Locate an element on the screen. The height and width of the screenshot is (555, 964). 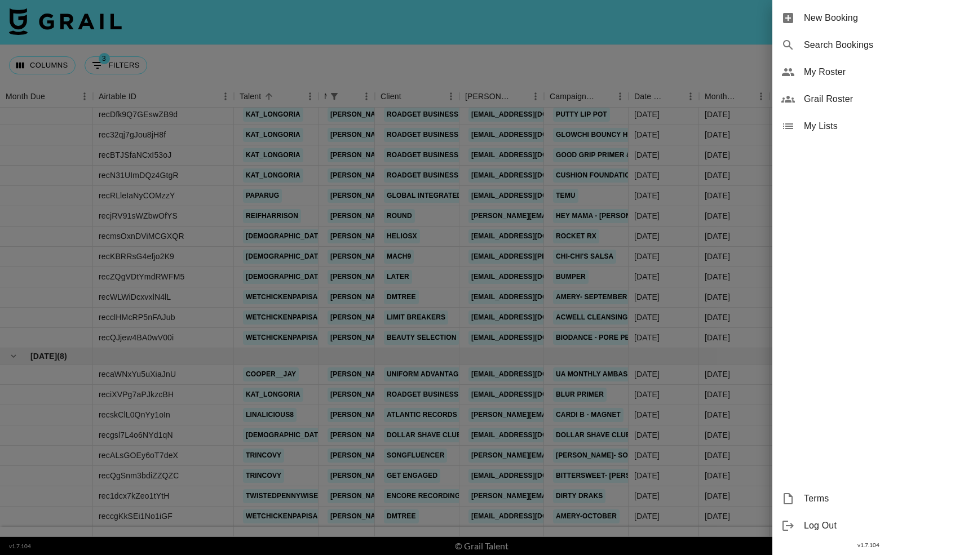
div: Log Out is located at coordinates (868, 526).